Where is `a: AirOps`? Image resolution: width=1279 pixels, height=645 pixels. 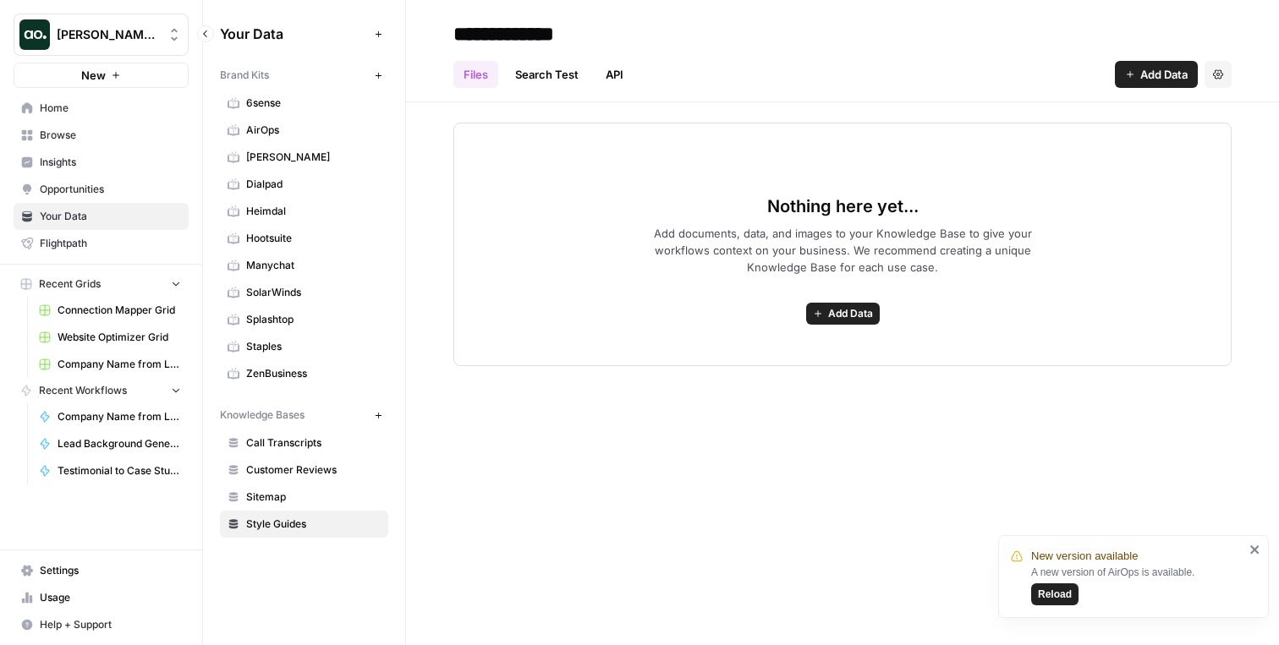
a: AirOps is located at coordinates (304, 130).